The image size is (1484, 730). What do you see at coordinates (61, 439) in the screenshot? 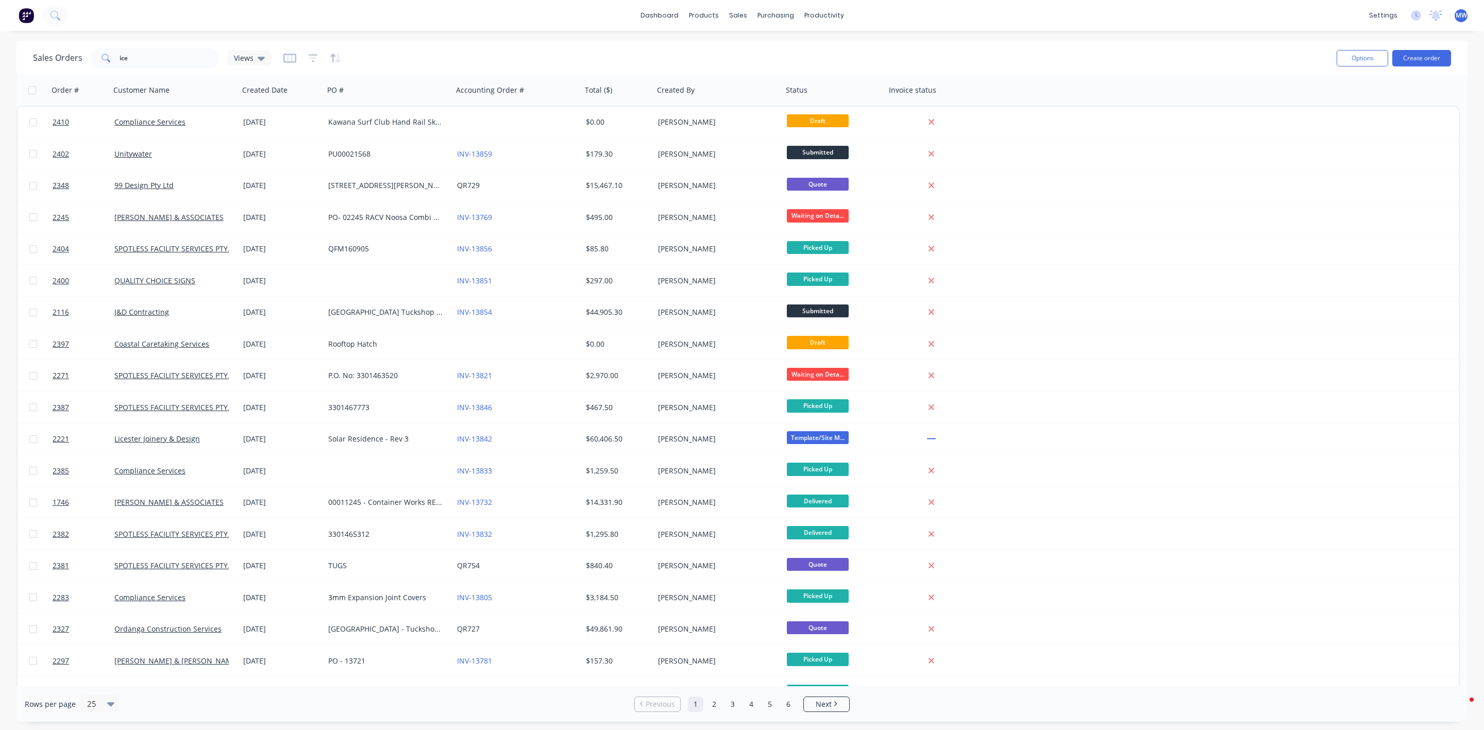
I see `span: 2221` at bounding box center [61, 439].